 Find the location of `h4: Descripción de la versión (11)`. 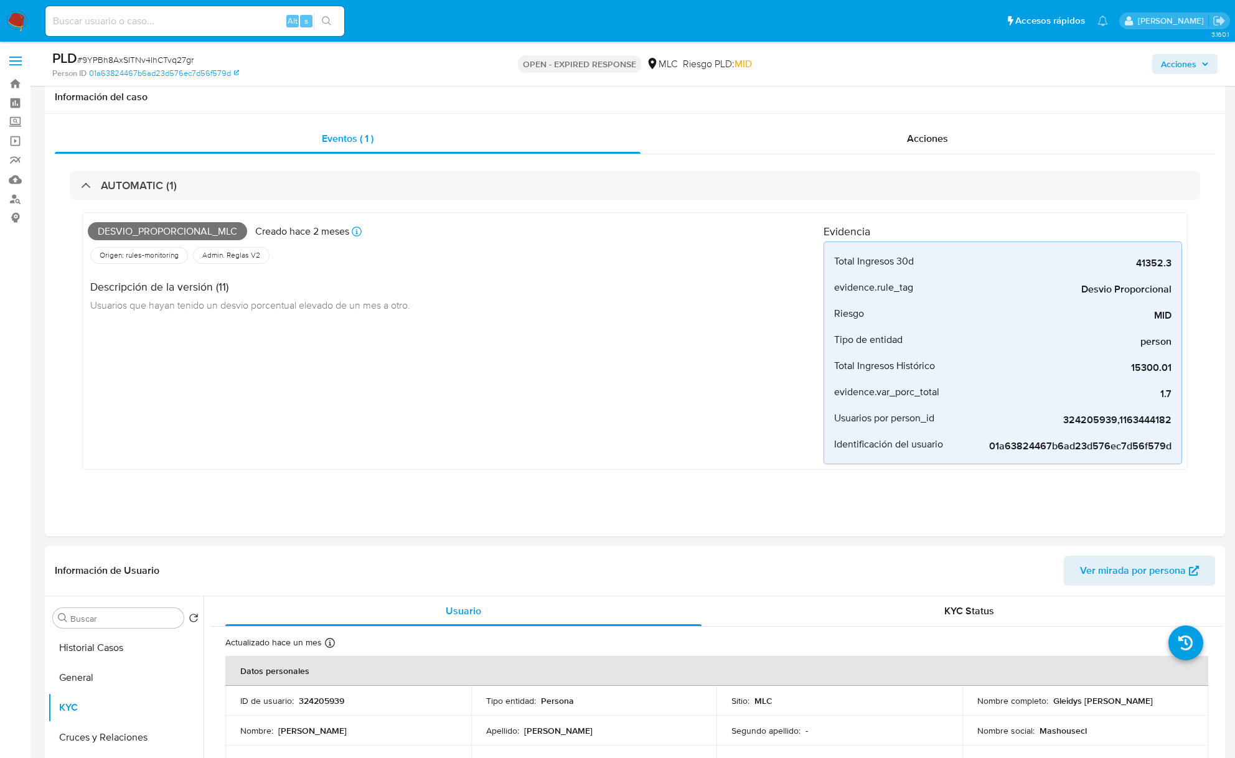

h4: Descripción de la versión (11) is located at coordinates (250, 287).